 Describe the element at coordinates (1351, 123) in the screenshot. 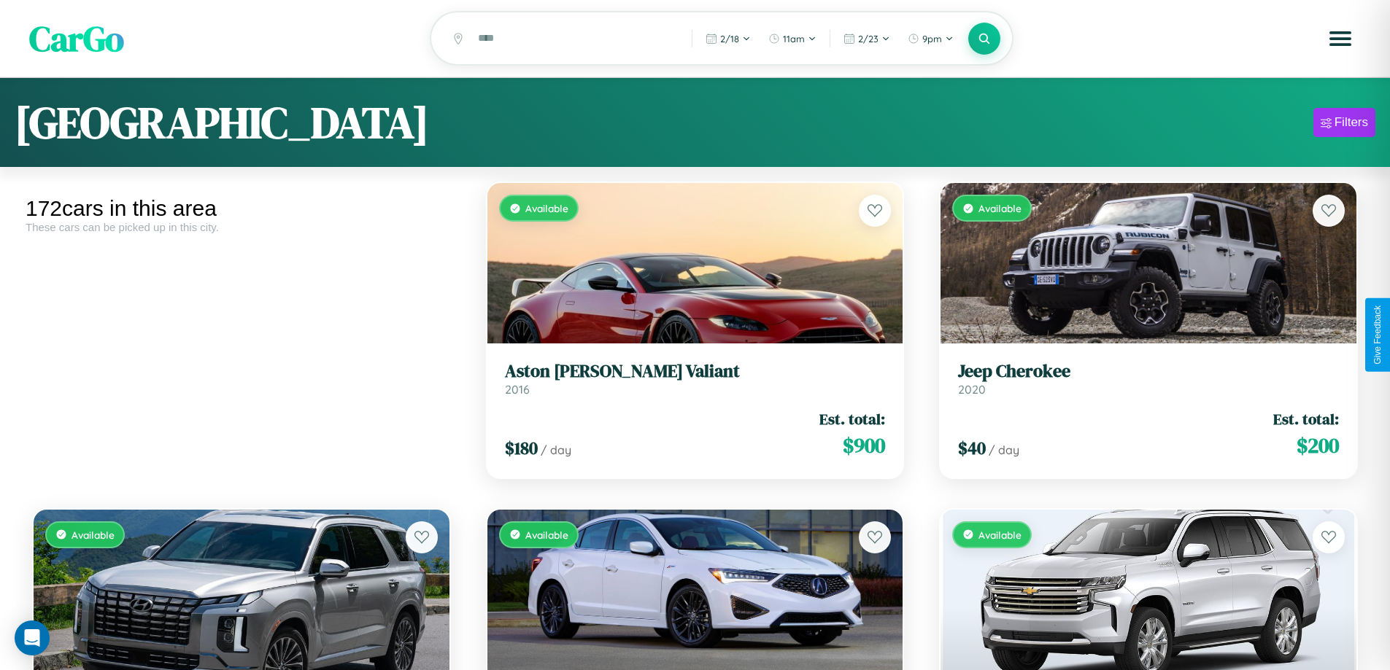

I see `div: Filters` at that location.